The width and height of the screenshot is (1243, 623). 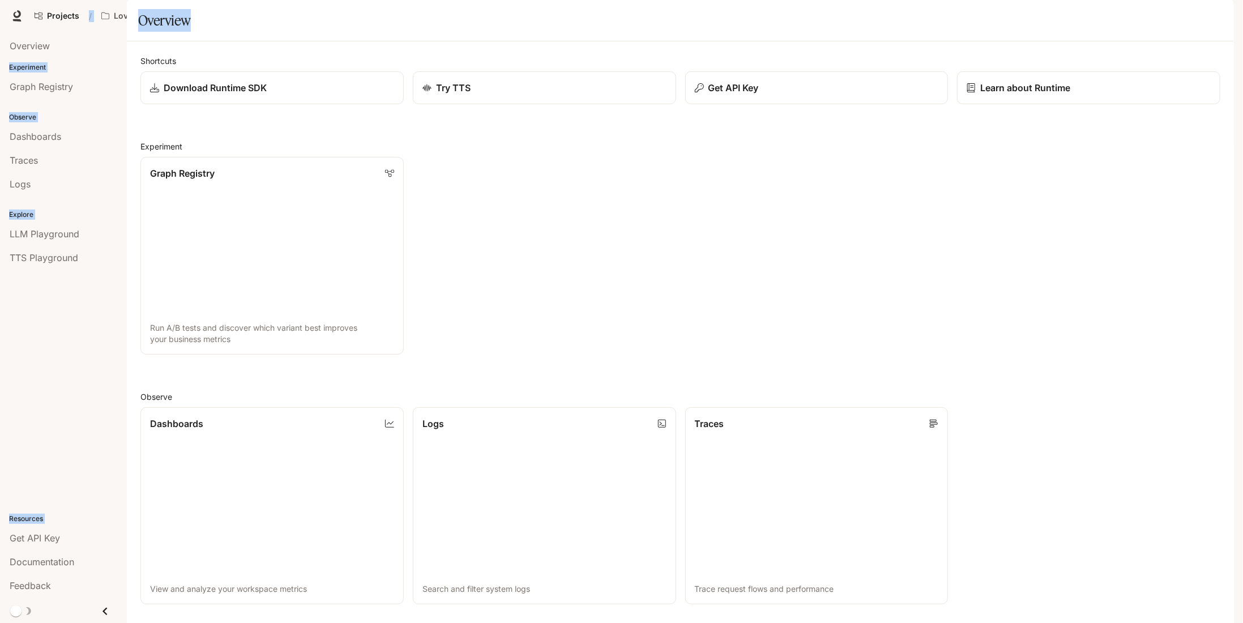 What do you see at coordinates (215, 88) in the screenshot?
I see `p: Download Runtime SDK` at bounding box center [215, 88].